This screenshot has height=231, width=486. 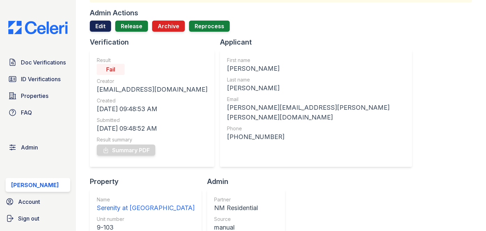 What do you see at coordinates (316, 129) in the screenshot?
I see `div: Phone` at bounding box center [316, 129].